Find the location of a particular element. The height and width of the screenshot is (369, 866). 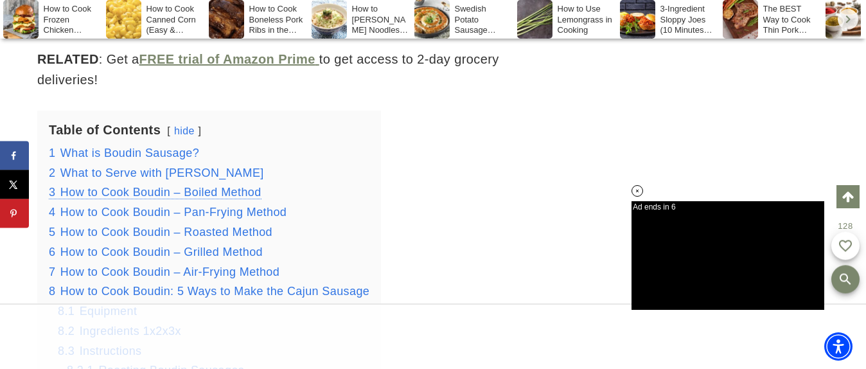

span: 6 is located at coordinates (52, 252).